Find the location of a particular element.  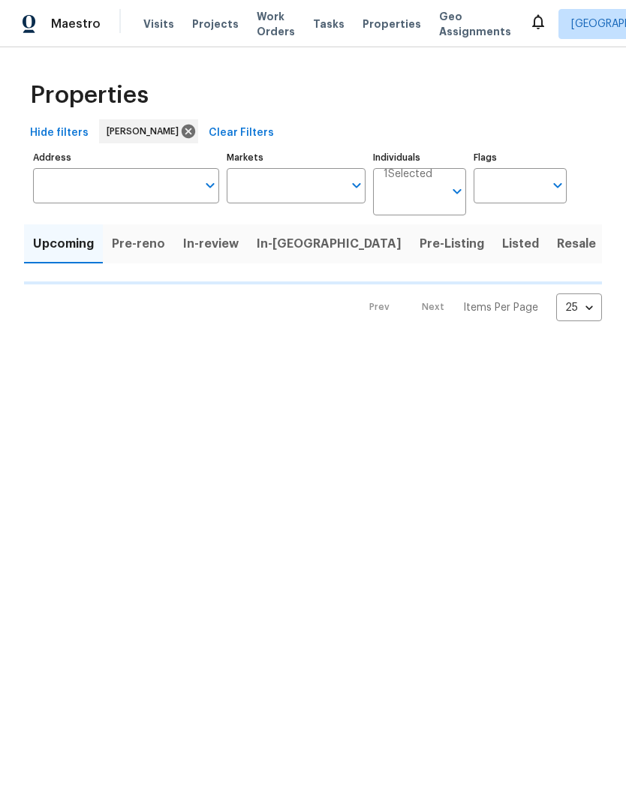

span: Resale is located at coordinates (576, 244).